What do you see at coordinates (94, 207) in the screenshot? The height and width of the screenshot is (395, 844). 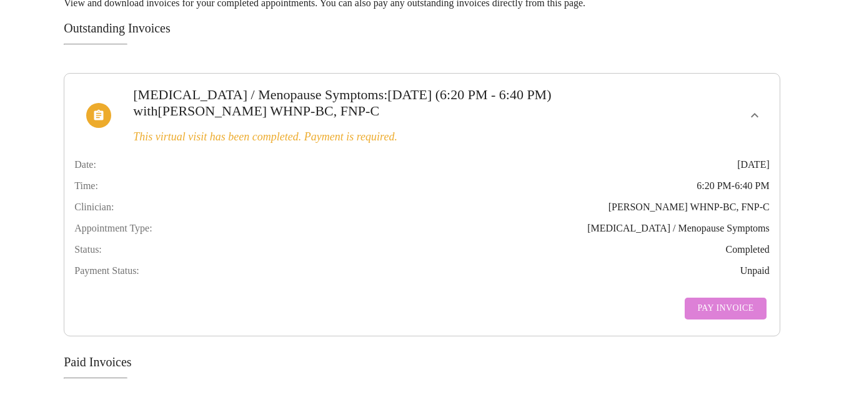 I see `span: Clinician:` at bounding box center [94, 207].